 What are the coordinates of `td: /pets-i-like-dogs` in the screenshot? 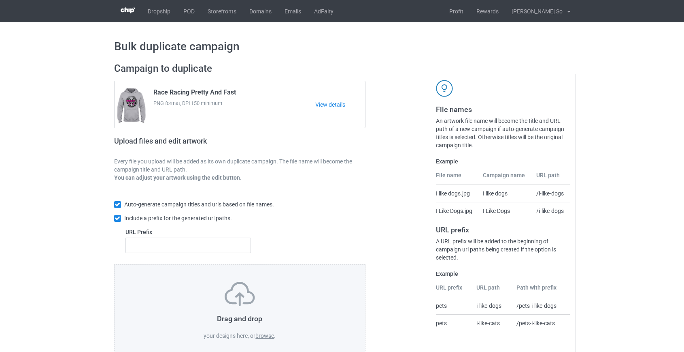 It's located at (541, 305).